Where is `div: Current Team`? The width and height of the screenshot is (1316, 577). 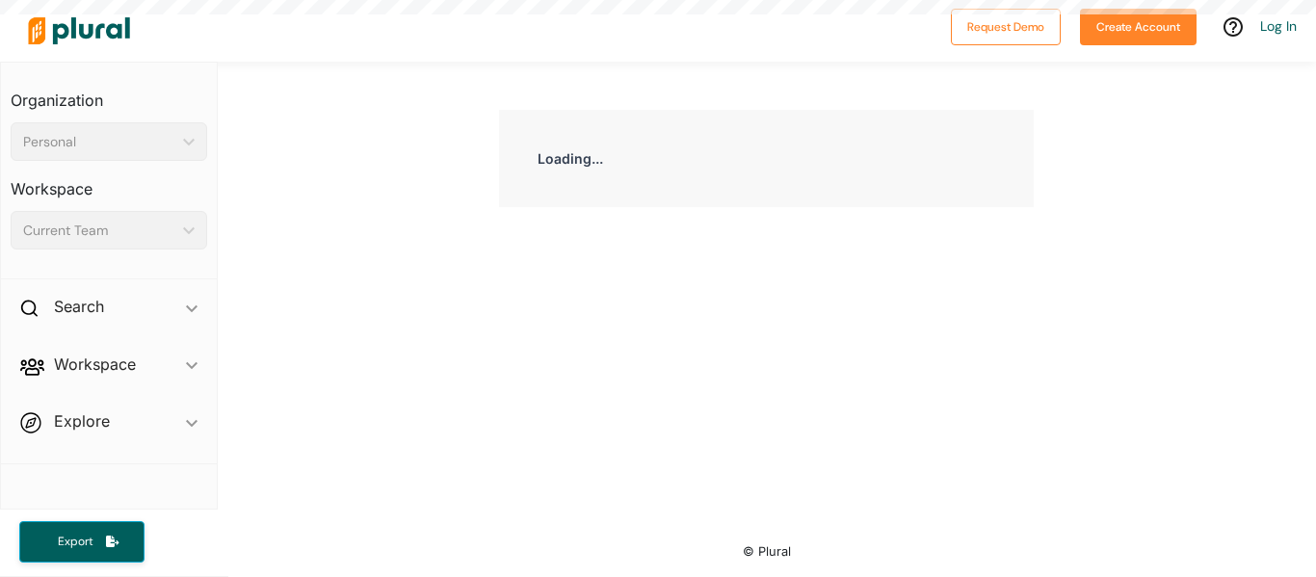 div: Current Team is located at coordinates (99, 230).